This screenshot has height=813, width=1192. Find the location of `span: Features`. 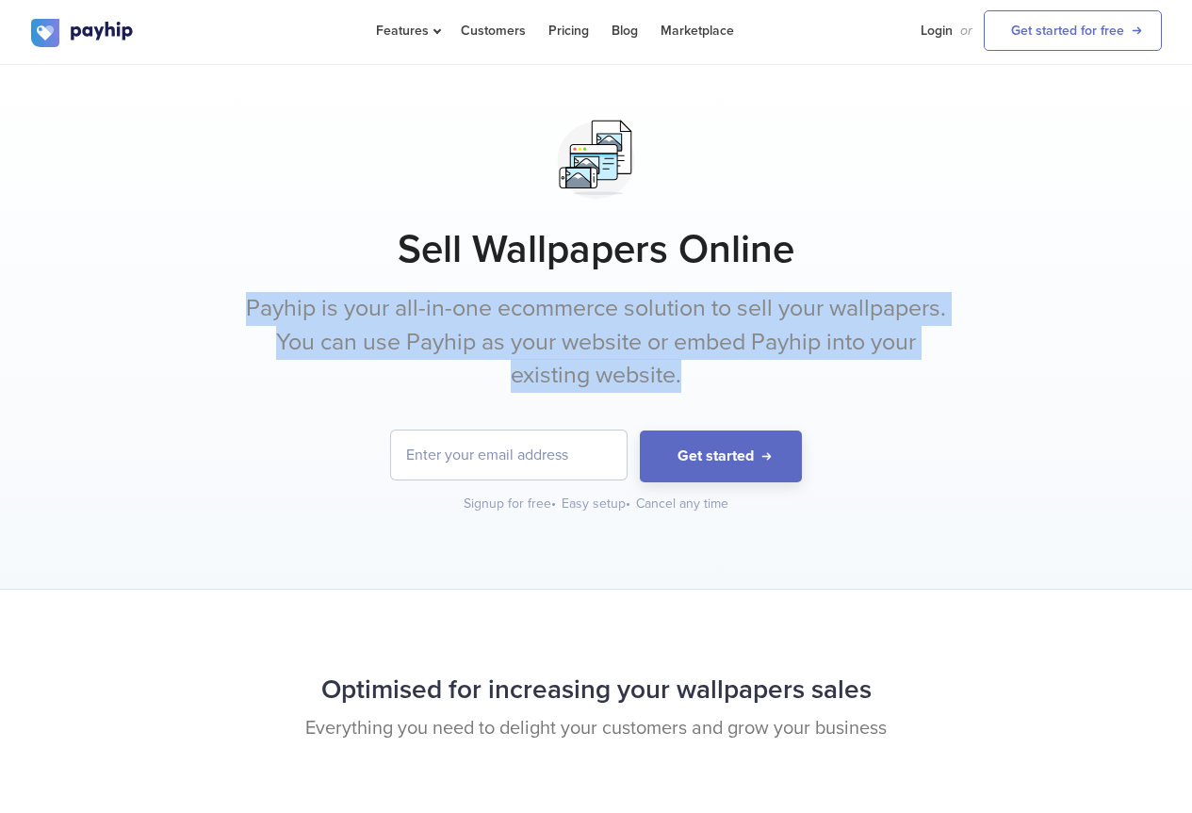

span: Features is located at coordinates (407, 30).